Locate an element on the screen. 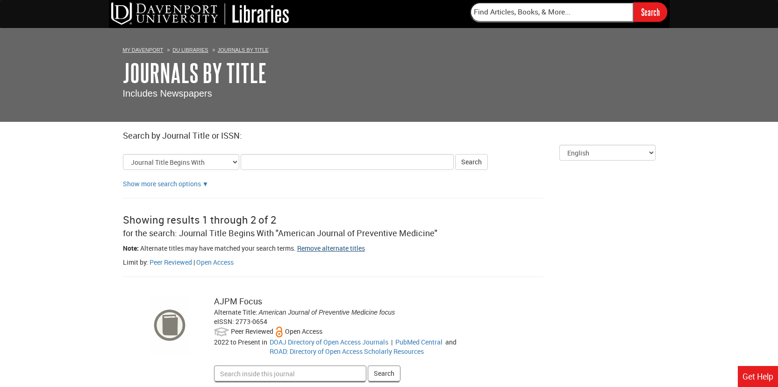 The width and height of the screenshot is (778, 387). a: DU Libraries is located at coordinates (190, 50).